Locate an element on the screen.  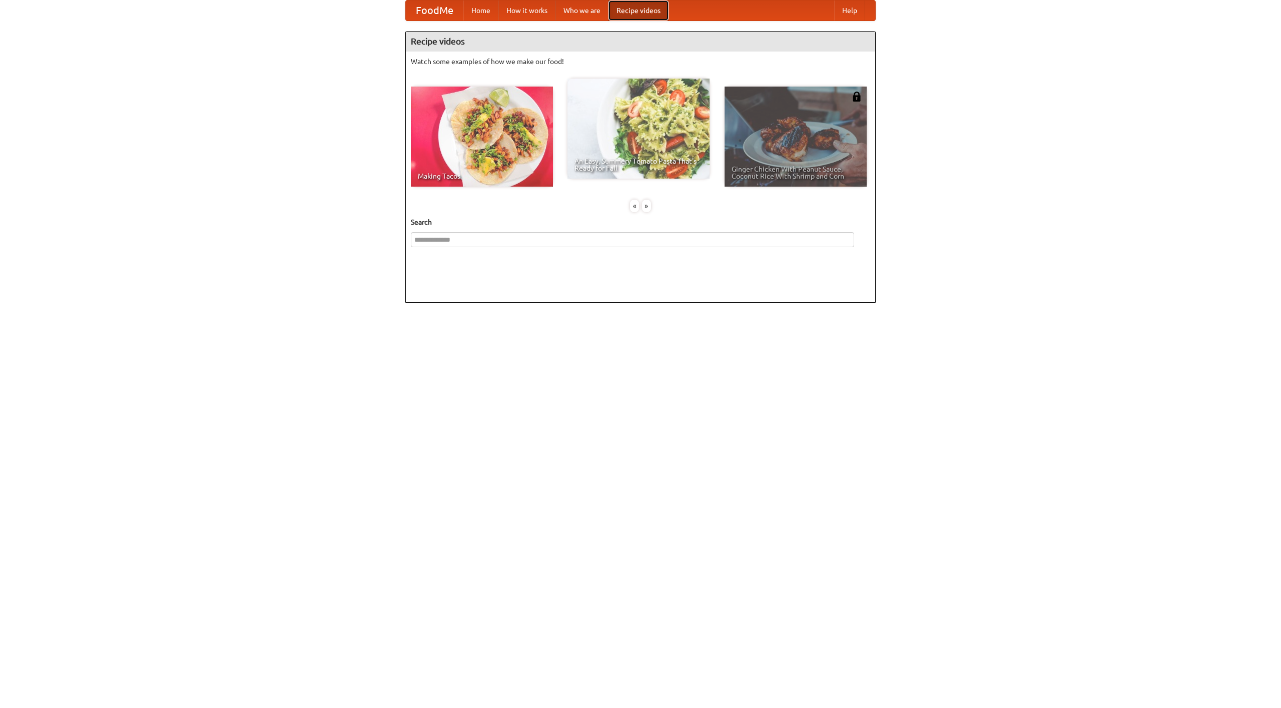
a: Help is located at coordinates (850, 11).